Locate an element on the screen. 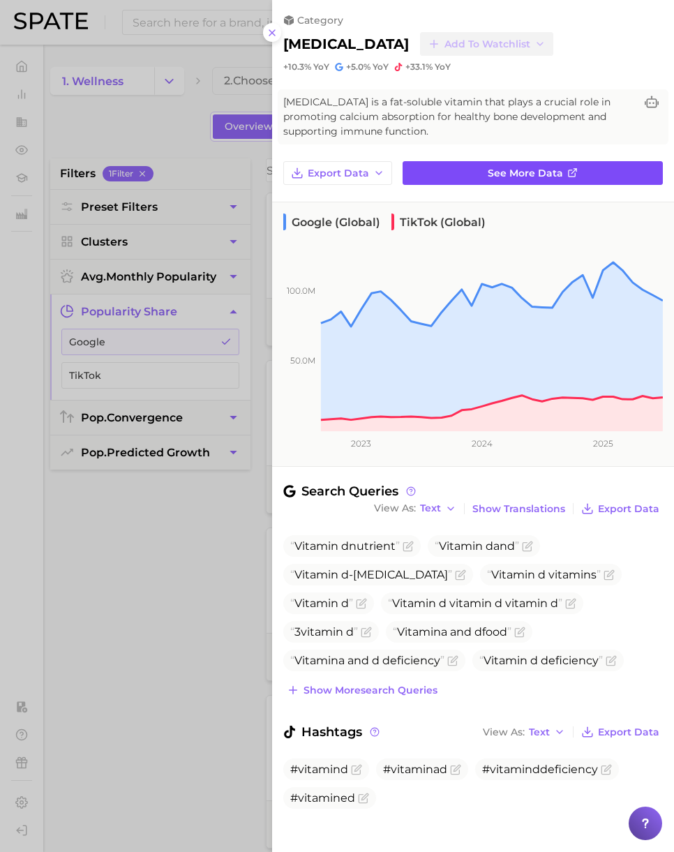  span: Google (Global) is located at coordinates (332, 222).